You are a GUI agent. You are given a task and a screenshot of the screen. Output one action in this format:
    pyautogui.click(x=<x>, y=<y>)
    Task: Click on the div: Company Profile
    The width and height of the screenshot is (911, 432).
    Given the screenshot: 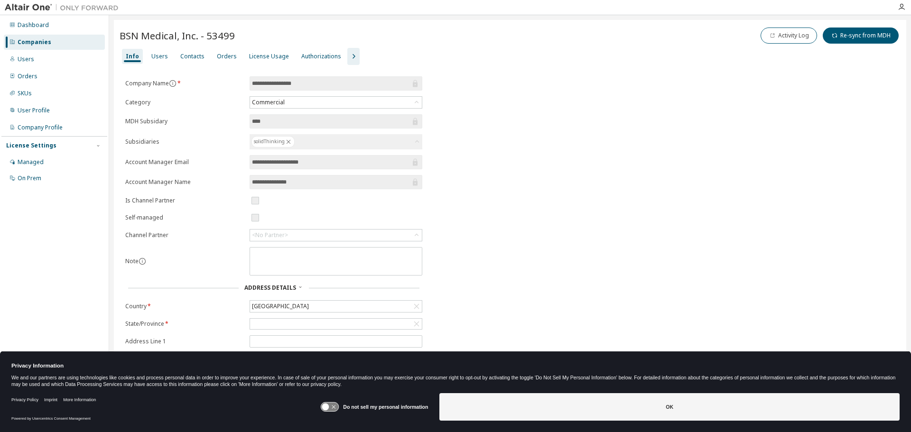 What is the action you would take?
    pyautogui.click(x=40, y=128)
    